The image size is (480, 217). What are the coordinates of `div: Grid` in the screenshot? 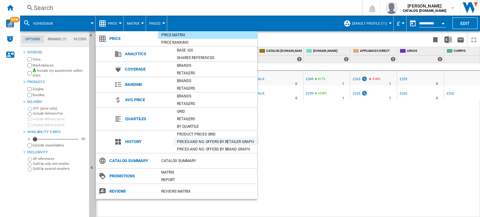 It's located at (216, 112).